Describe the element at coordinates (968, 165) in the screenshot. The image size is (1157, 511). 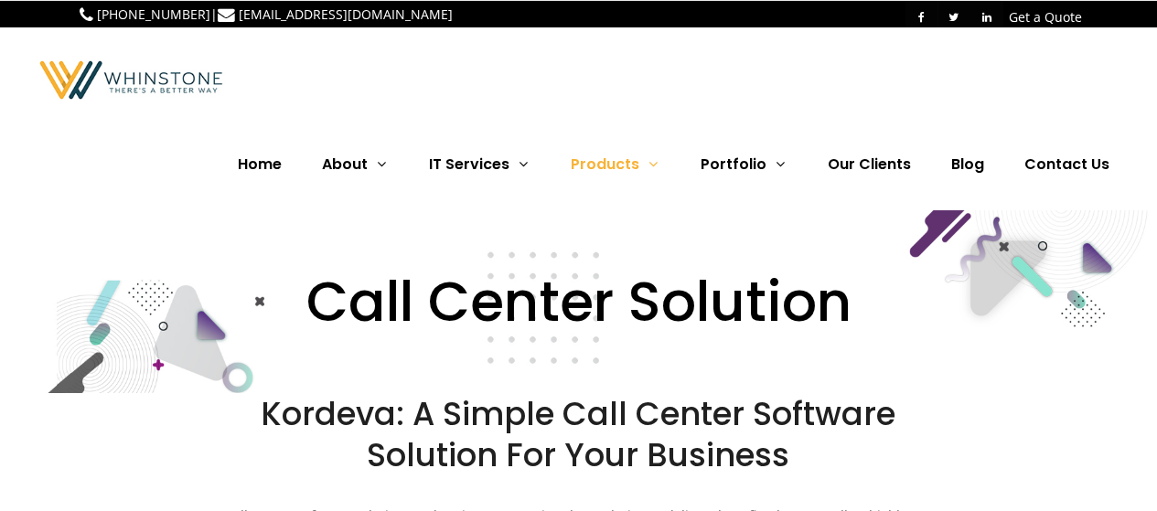
I see `a: Blog` at that location.